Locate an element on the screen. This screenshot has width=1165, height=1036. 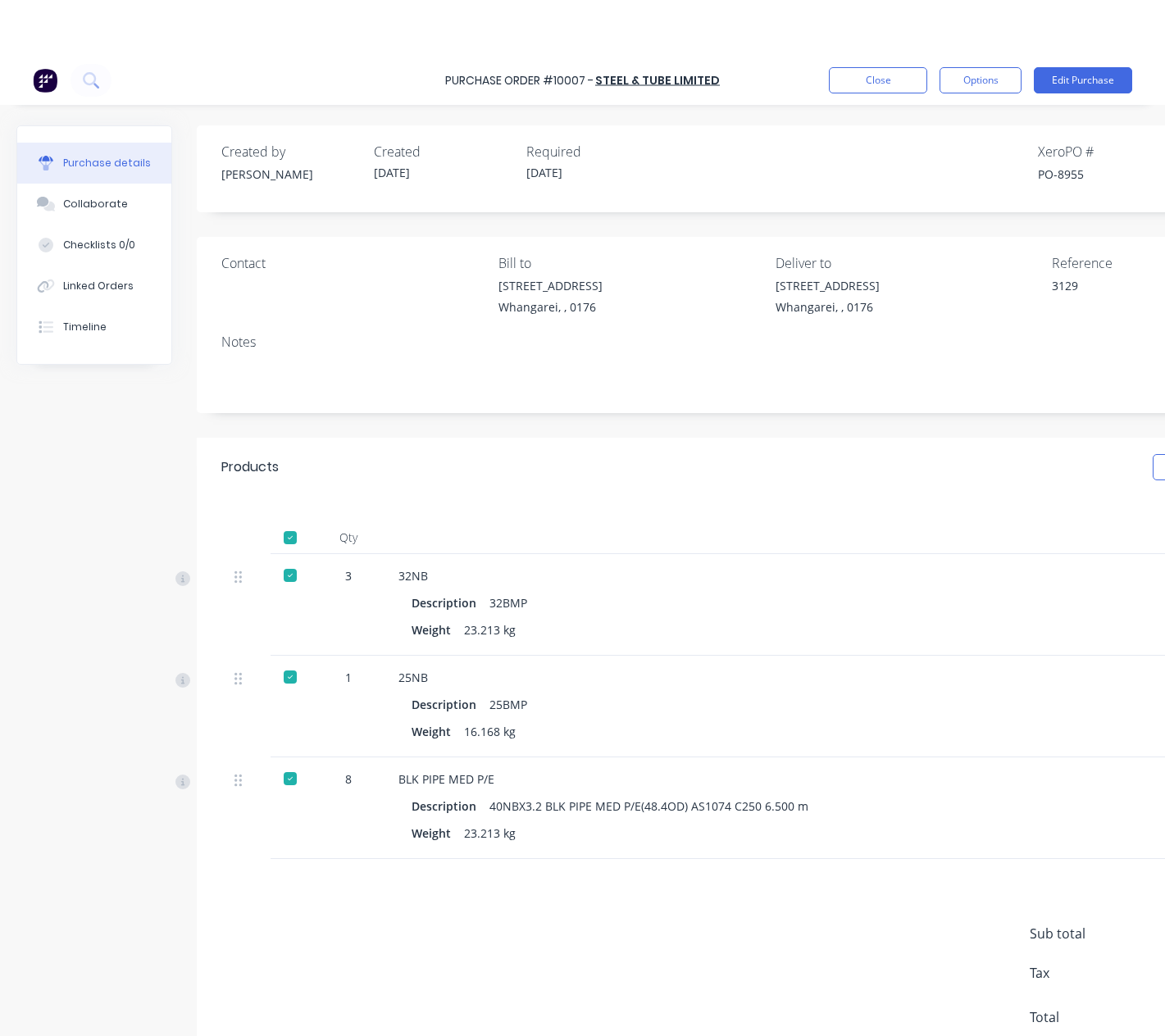
span: Sub total is located at coordinates (1091, 933).